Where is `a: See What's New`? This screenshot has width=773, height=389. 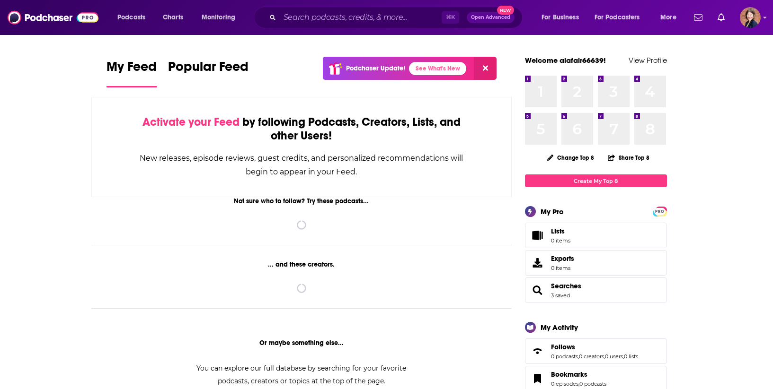
a: See What's New is located at coordinates (437, 69).